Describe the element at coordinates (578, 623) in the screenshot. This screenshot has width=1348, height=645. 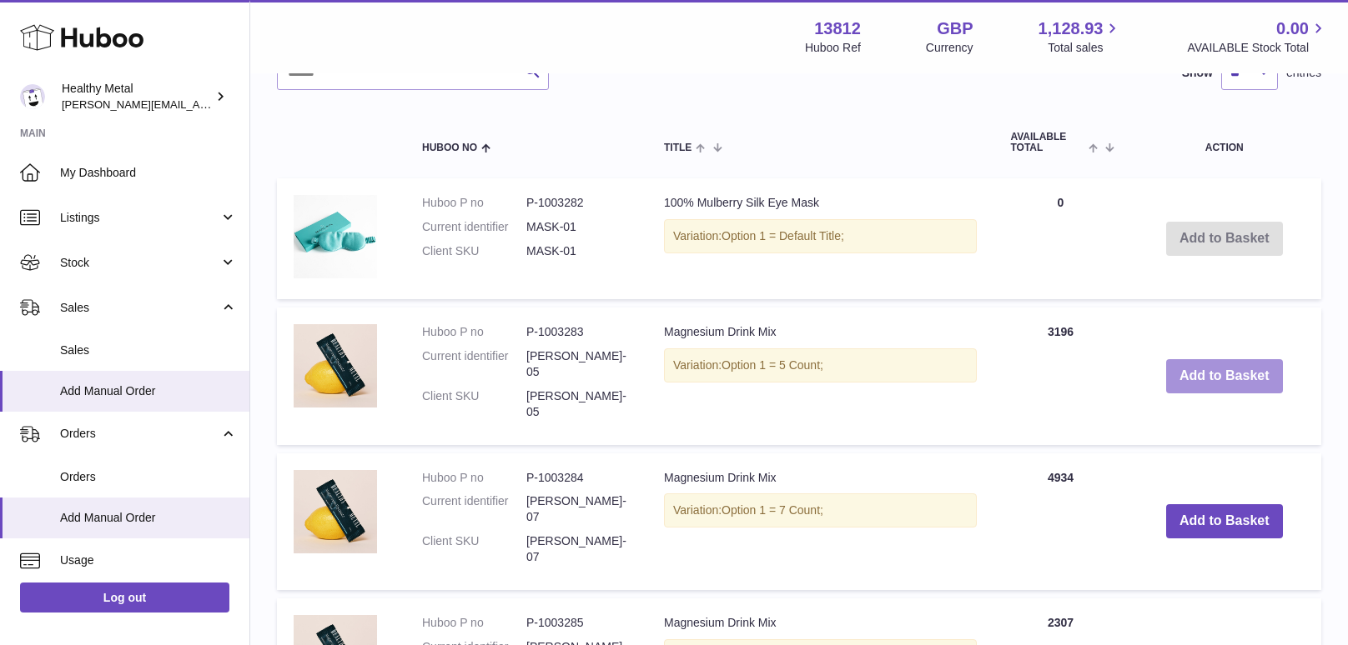
I see `dd: P-1003285` at that location.